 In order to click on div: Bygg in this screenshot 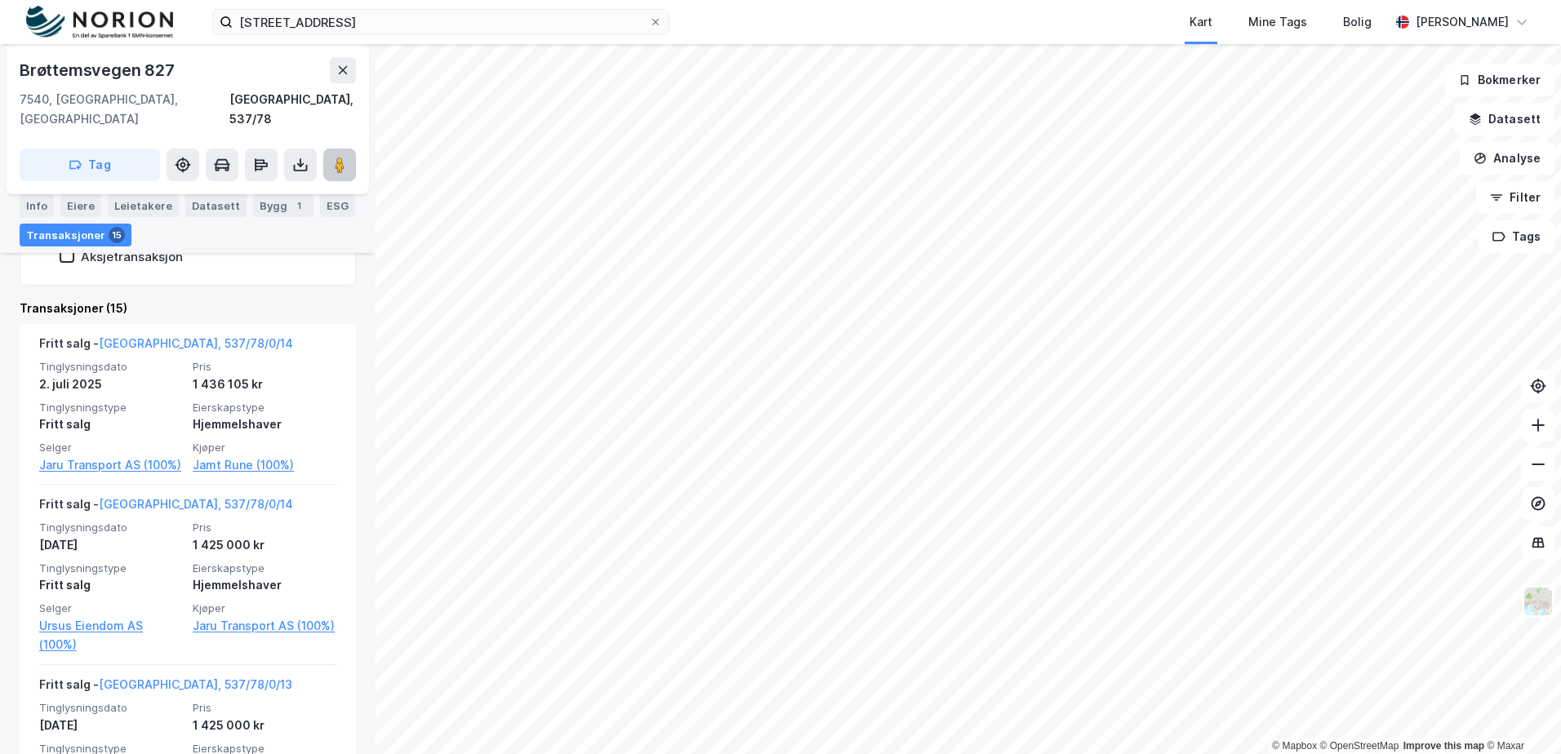, I will do `click(283, 206)`.